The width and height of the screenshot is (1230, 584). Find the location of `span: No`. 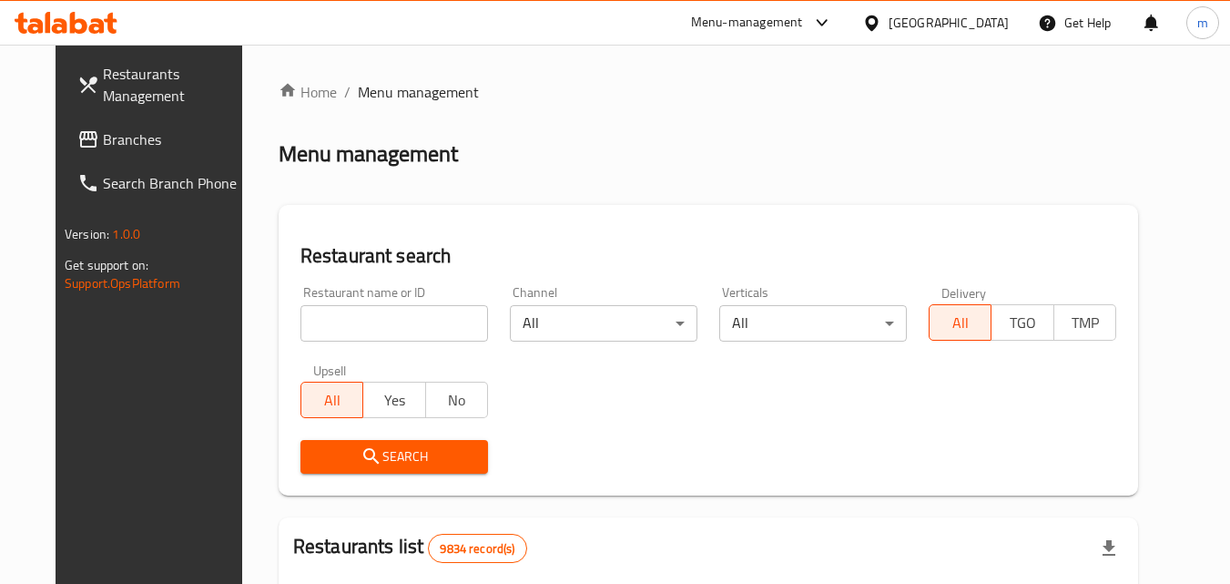

span: No is located at coordinates (457, 400).